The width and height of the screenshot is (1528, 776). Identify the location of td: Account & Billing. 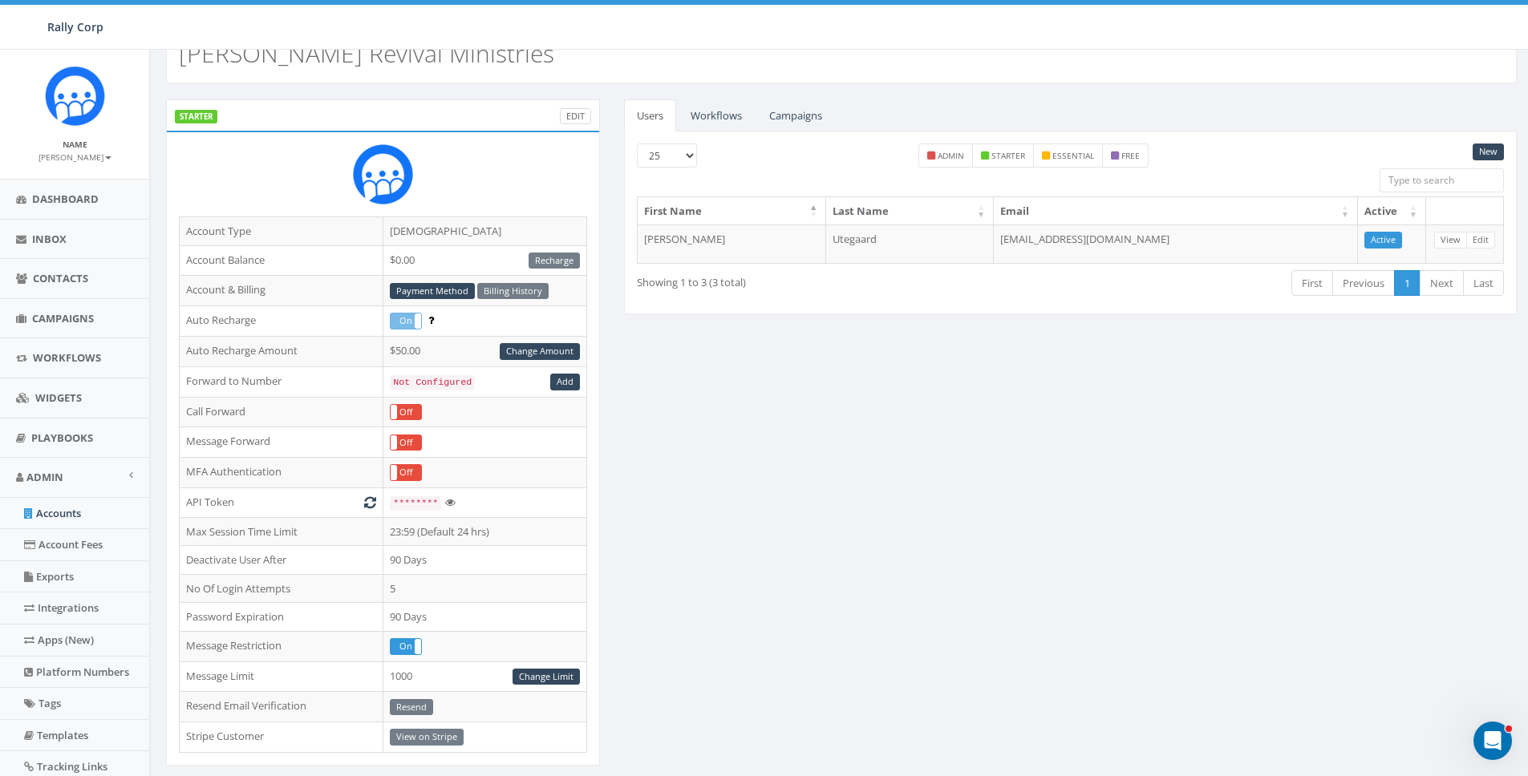
(282, 291).